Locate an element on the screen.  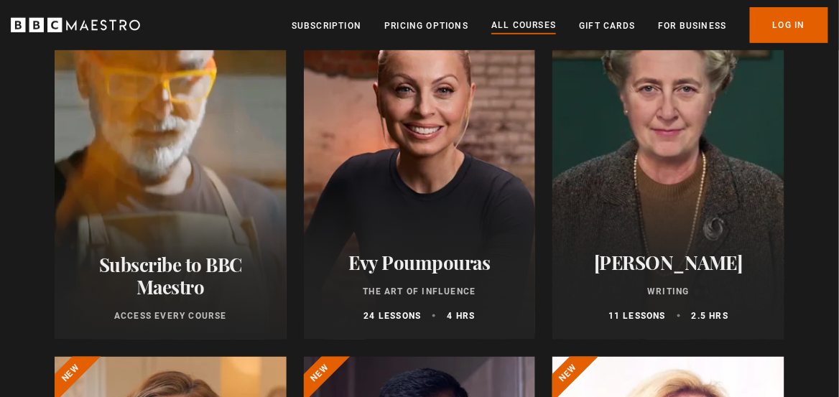
a: For business is located at coordinates (692, 26).